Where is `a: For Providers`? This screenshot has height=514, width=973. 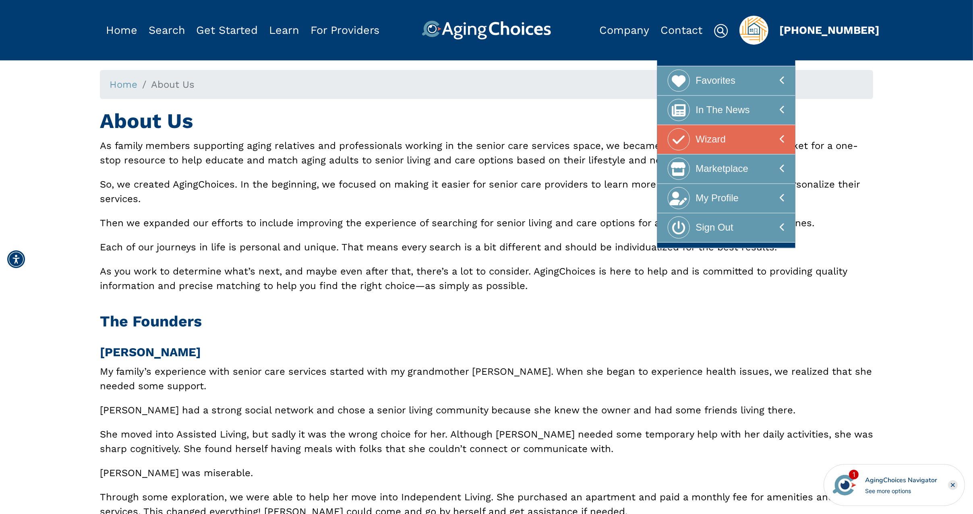
a: For Providers is located at coordinates (345, 30).